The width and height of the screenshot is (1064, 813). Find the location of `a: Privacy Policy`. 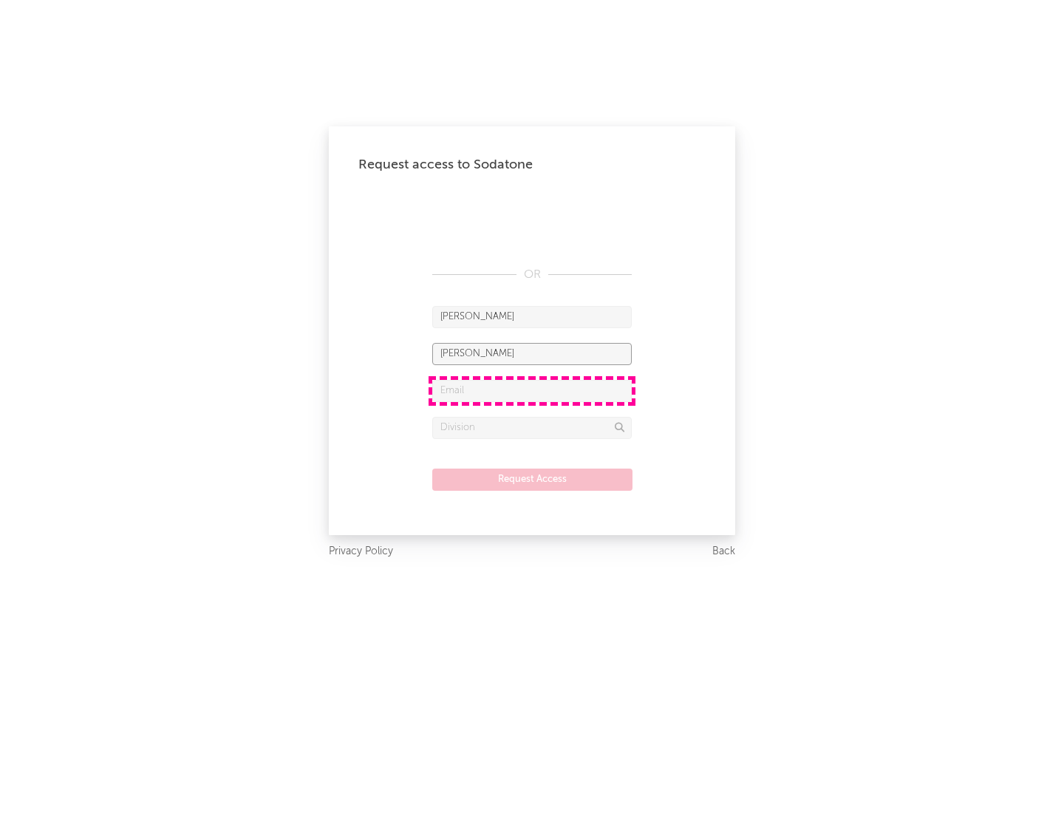

a: Privacy Policy is located at coordinates (361, 551).